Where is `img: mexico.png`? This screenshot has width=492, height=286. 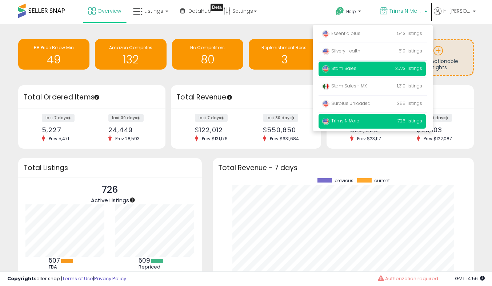 img: mexico.png is located at coordinates (326, 86).